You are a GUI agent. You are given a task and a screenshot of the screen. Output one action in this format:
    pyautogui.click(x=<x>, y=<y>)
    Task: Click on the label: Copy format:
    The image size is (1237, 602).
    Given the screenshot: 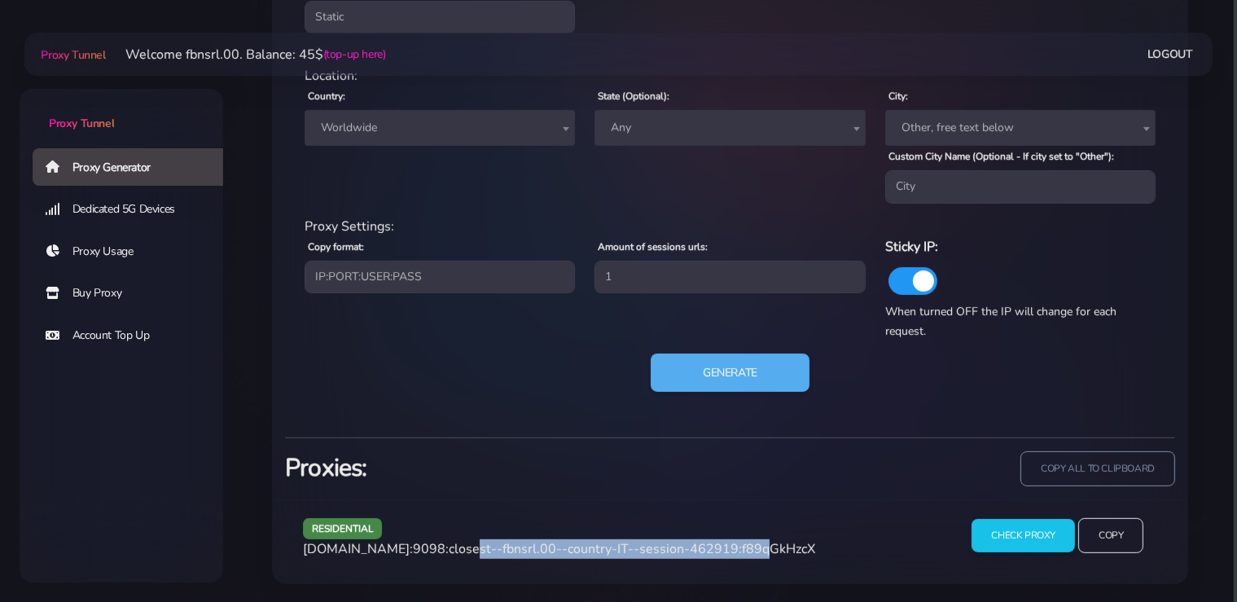 What is the action you would take?
    pyautogui.click(x=336, y=247)
    